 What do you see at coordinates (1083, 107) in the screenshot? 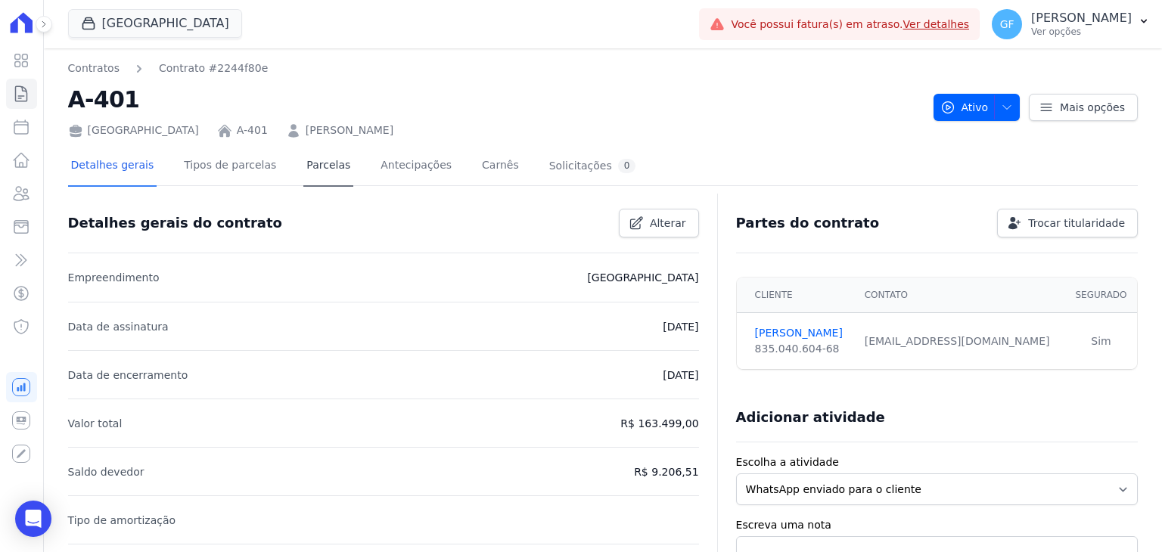
I see `a: Mais opções` at bounding box center [1083, 107].